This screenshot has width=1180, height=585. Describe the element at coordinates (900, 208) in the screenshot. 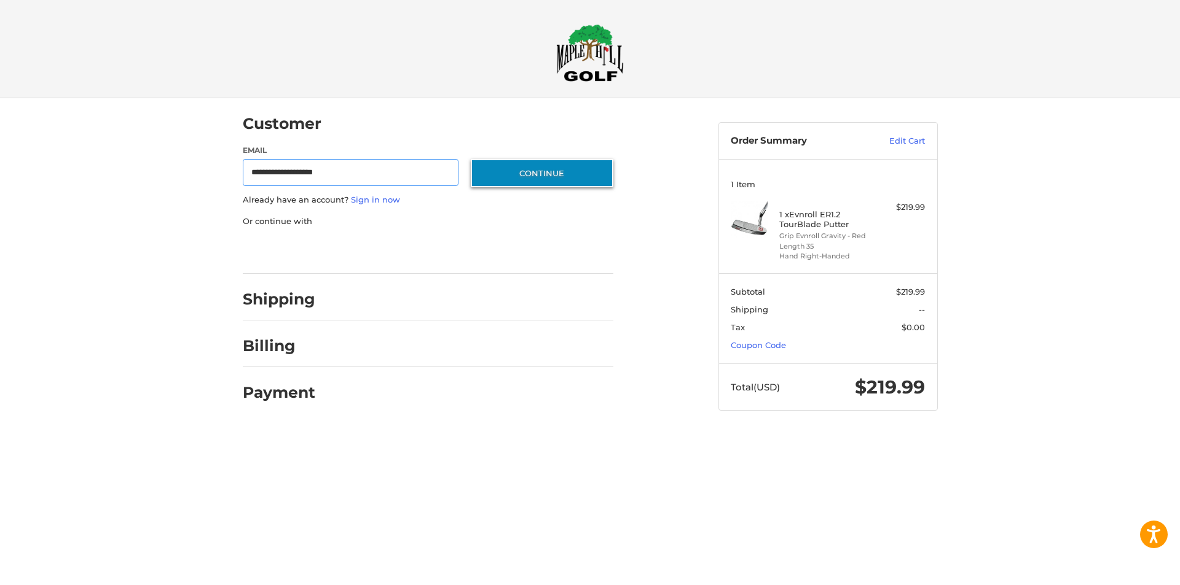

I see `div: $219.99` at that location.